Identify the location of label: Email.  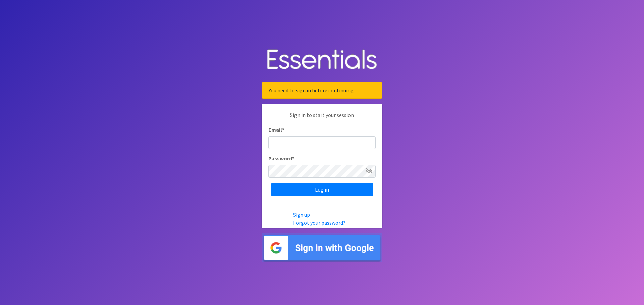
(276, 130).